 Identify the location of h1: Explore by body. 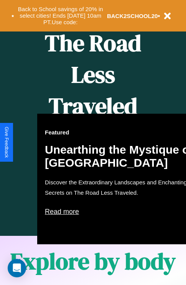
(93, 261).